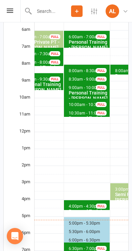 This screenshot has width=132, height=251. I want to click on span: 8:30am - 9:00am, so click(84, 79).